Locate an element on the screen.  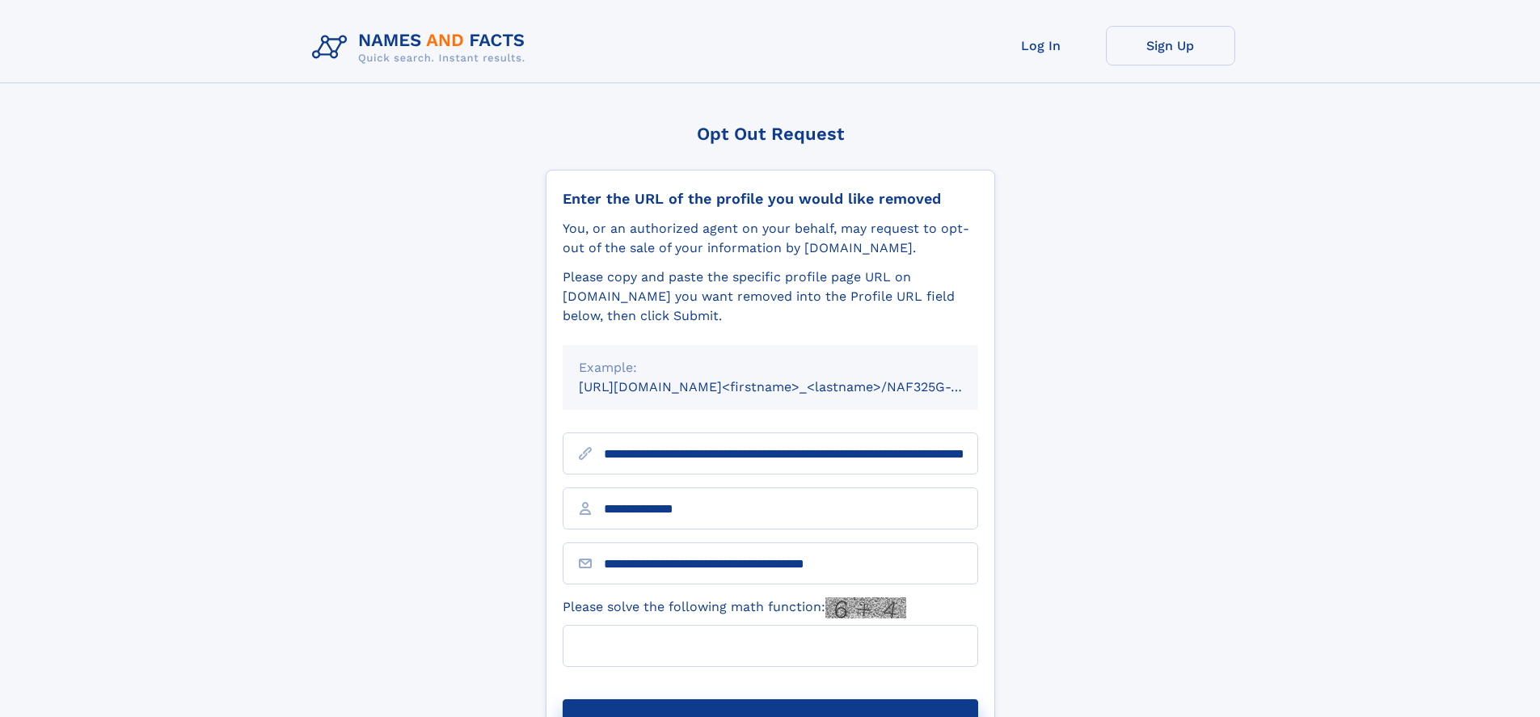
label: Please solve the following math function: is located at coordinates (734, 608).